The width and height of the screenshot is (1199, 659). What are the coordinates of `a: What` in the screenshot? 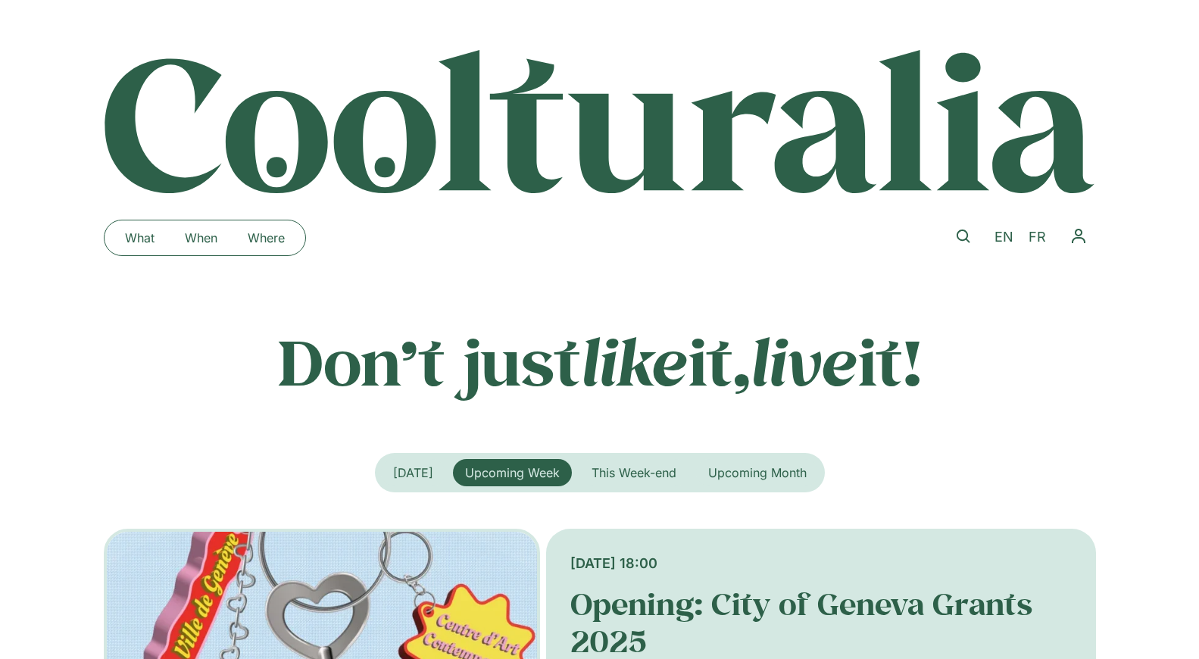 It's located at (139, 238).